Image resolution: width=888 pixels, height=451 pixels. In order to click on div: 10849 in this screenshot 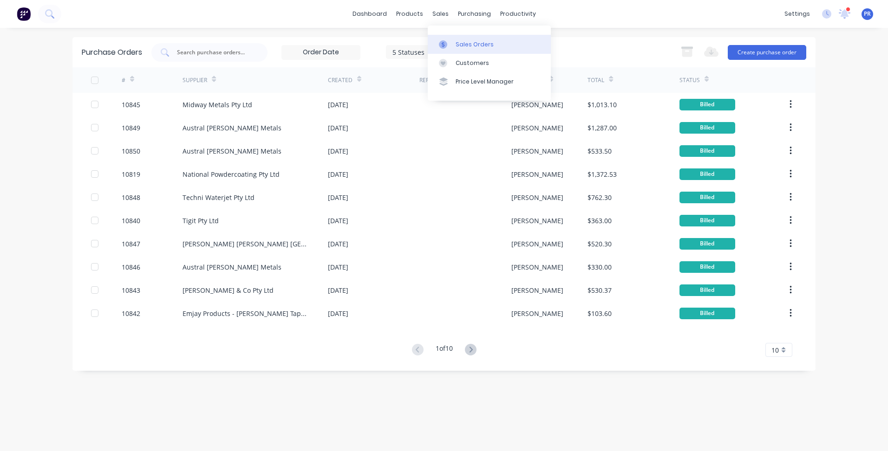, I will do `click(131, 128)`.